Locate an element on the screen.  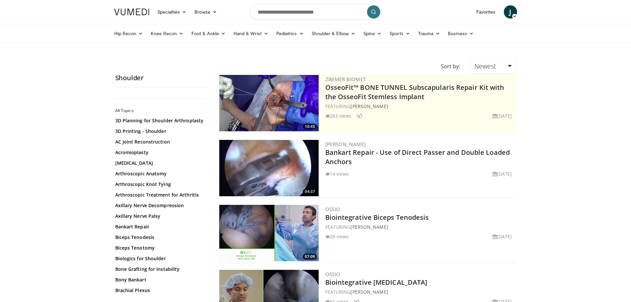
a: Favorites is located at coordinates (486, 12).